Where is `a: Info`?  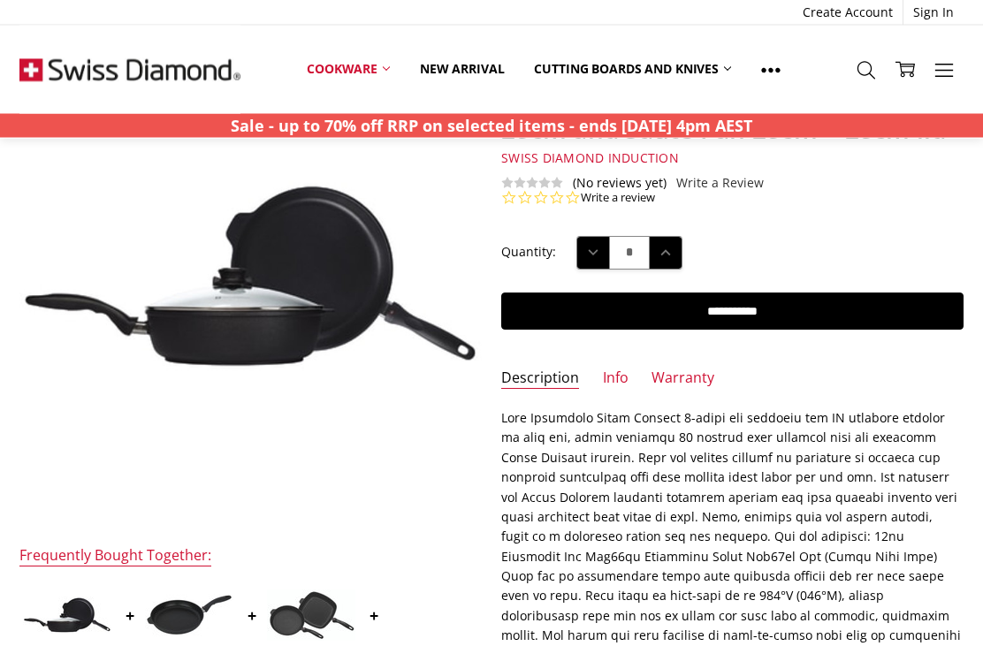
a: Info is located at coordinates (615, 379).